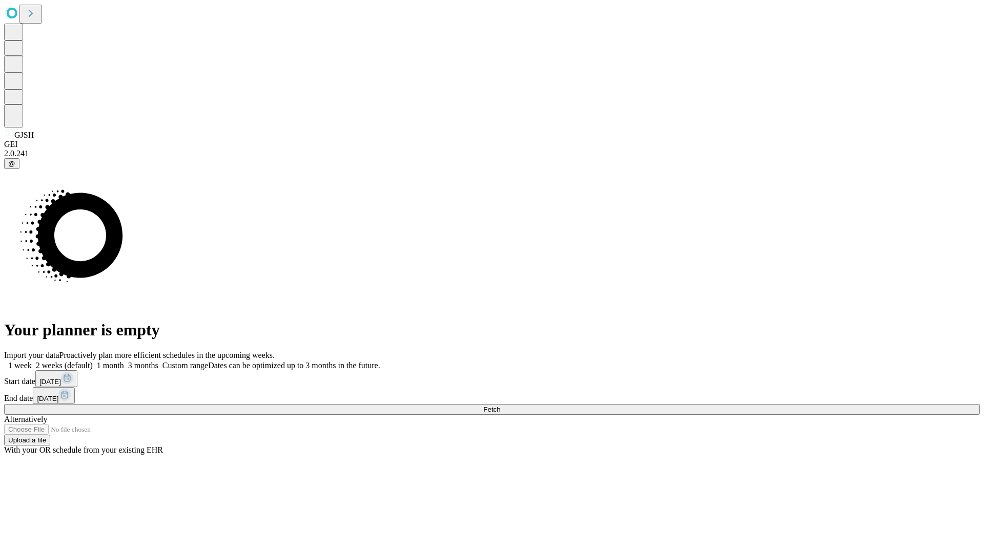 This screenshot has height=553, width=984. Describe the element at coordinates (20, 365) in the screenshot. I see `span: 1 week` at that location.